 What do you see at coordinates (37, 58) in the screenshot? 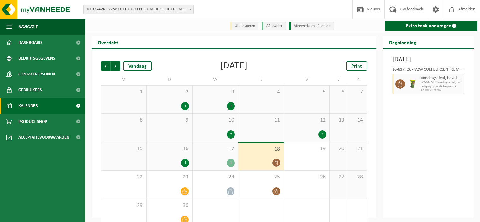
I see `span: Bedrijfsgegevens` at bounding box center [37, 58].